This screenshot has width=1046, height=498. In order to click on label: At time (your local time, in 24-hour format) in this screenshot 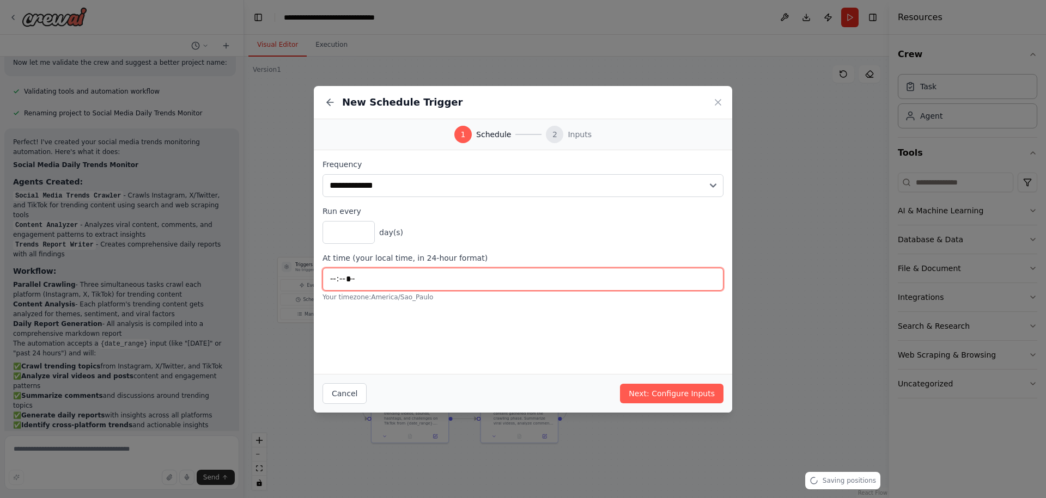, I will do `click(523, 258)`.